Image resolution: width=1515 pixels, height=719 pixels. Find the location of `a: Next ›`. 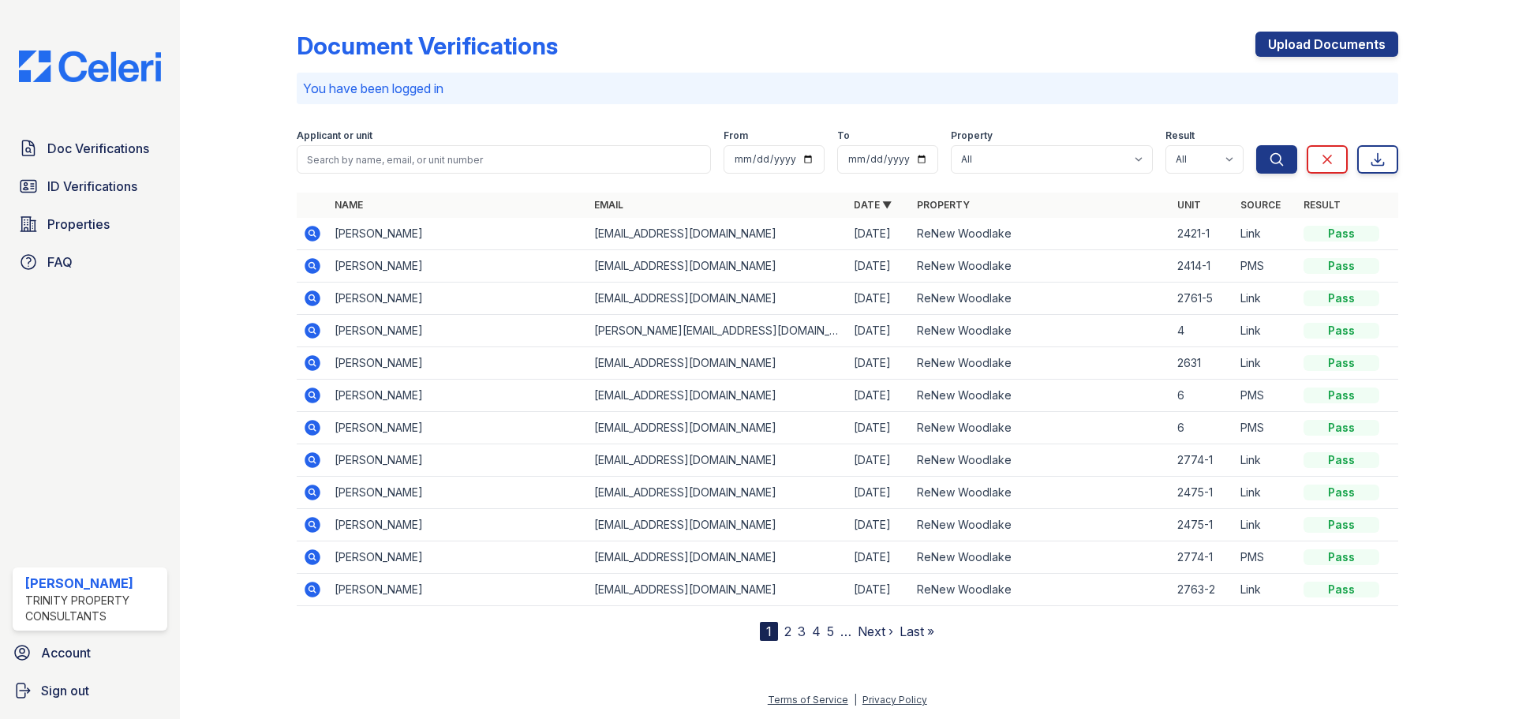

a: Next › is located at coordinates (875, 631).